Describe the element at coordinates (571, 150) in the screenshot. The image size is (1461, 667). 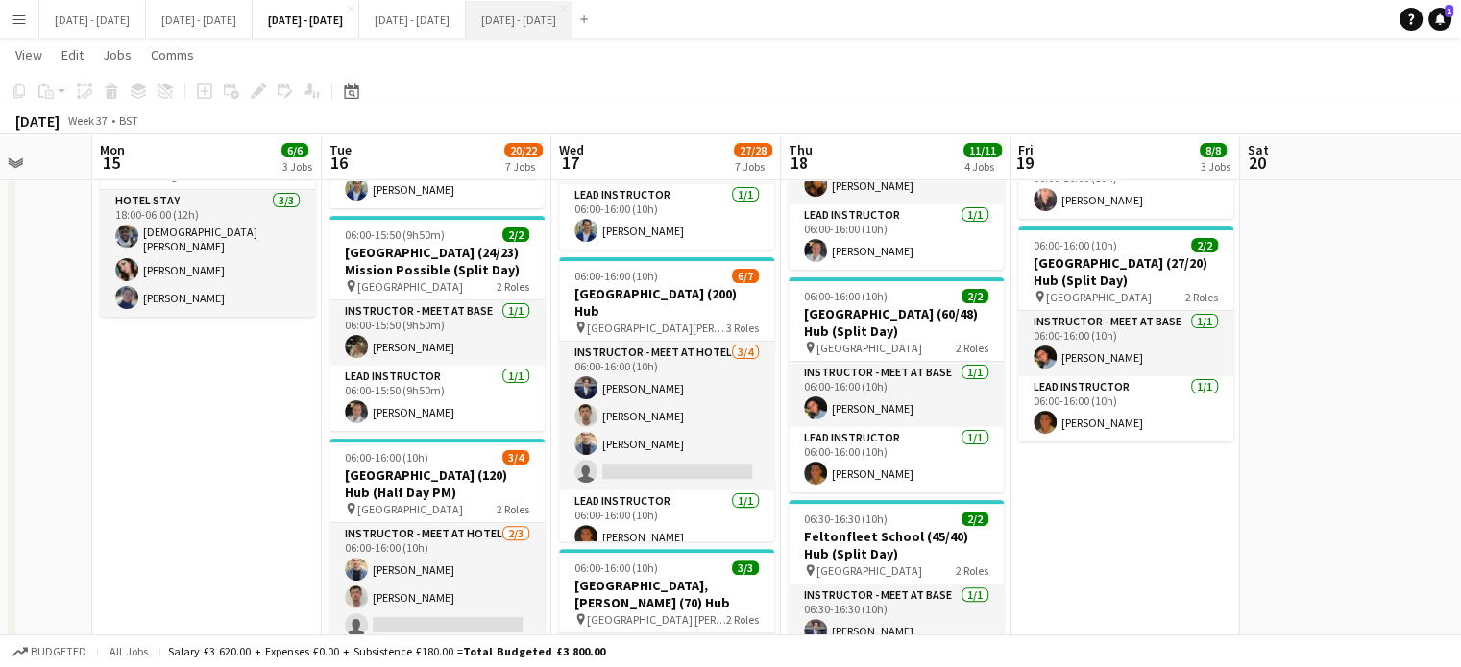
I see `span: Wed` at that location.